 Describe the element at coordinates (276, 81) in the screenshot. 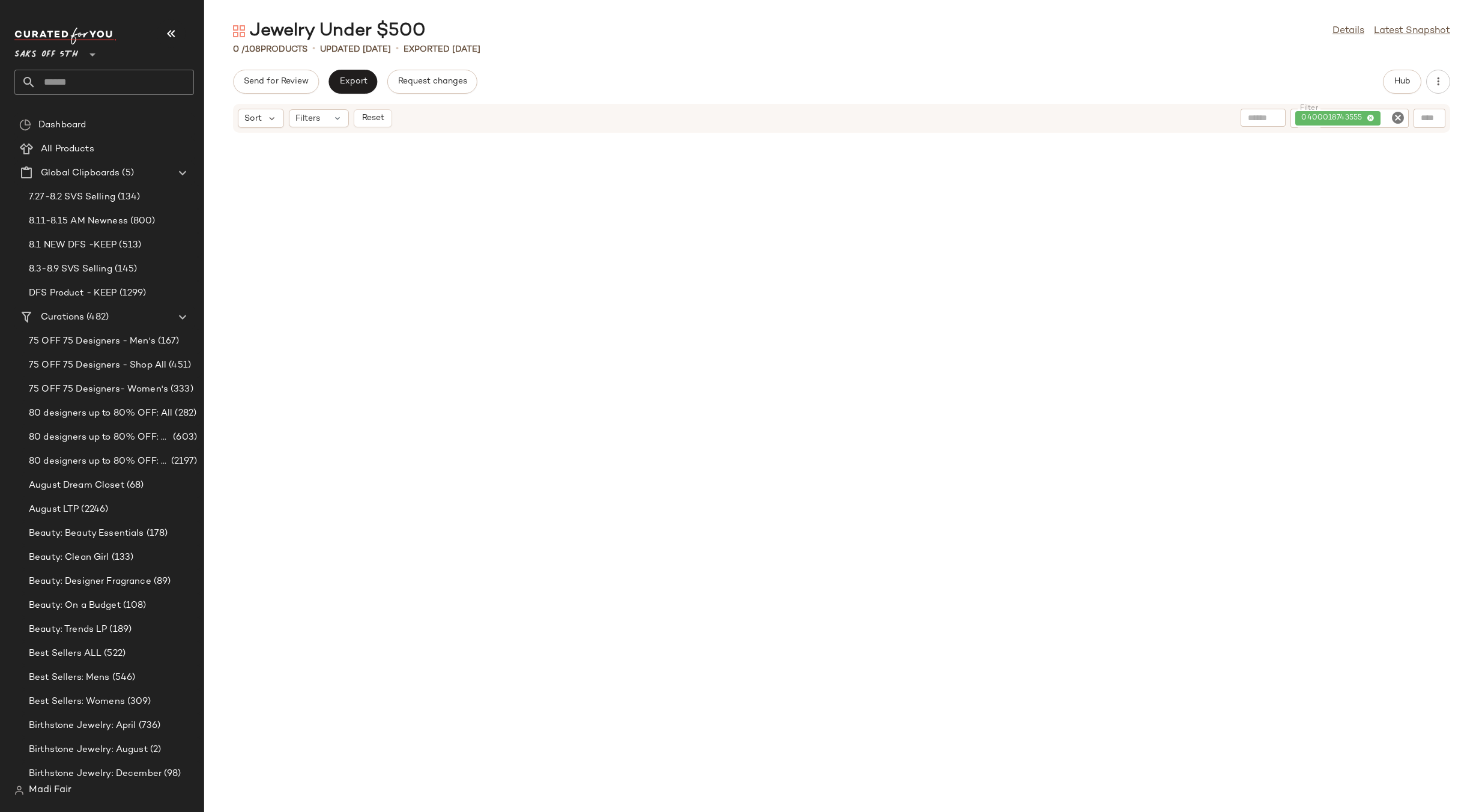

I see `button: Send for Review` at that location.